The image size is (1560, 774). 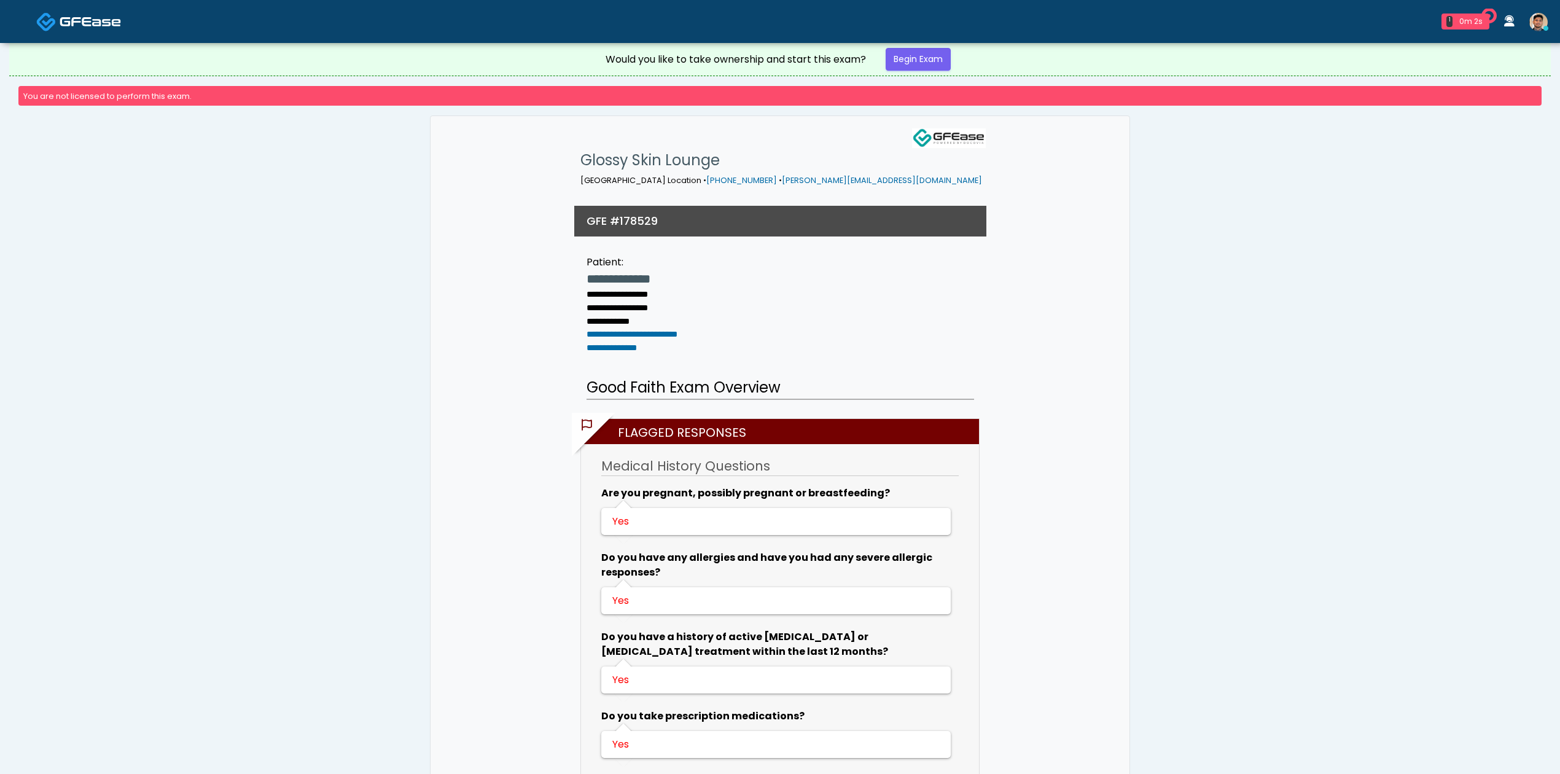 I want to click on img: GFEase Logo, so click(x=949, y=138).